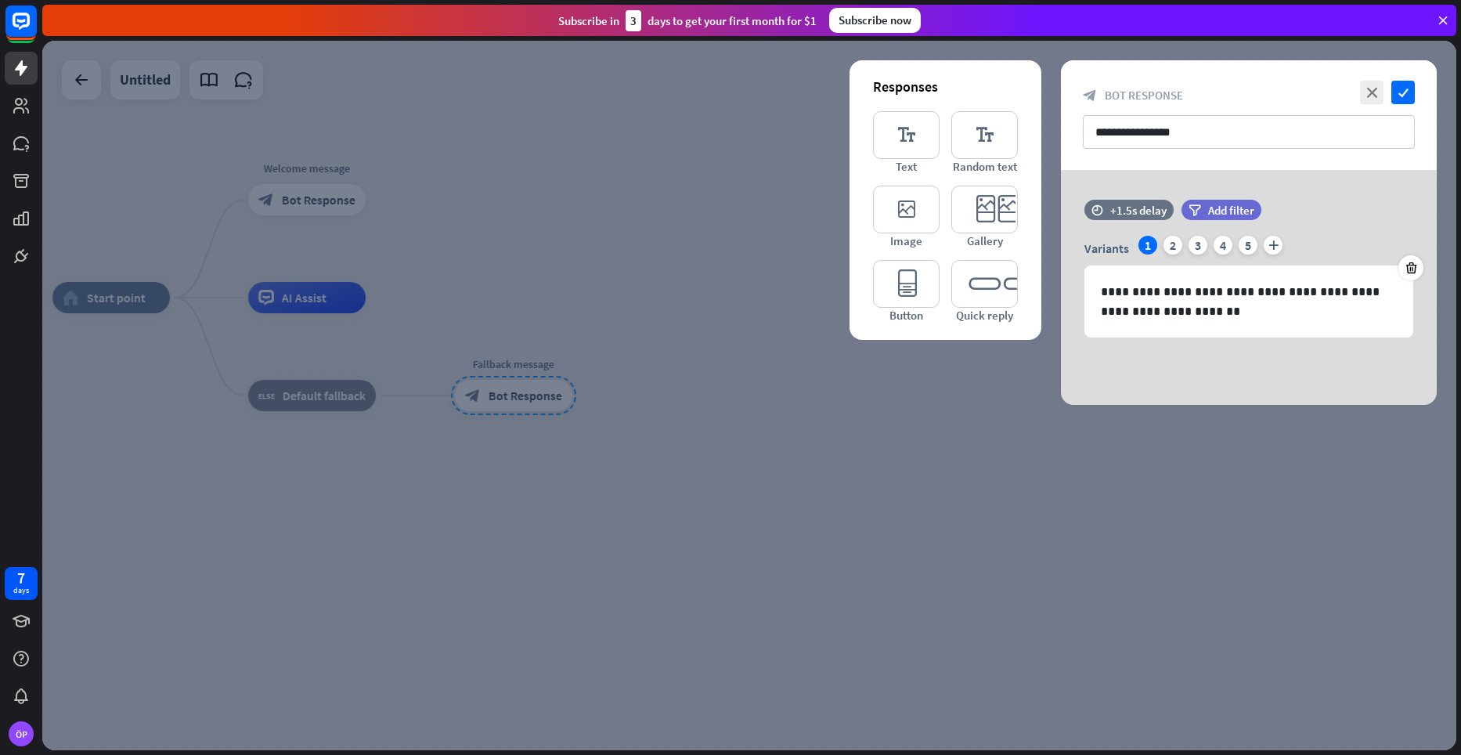 The height and width of the screenshot is (755, 1461). Describe the element at coordinates (21, 590) in the screenshot. I see `div: days` at that location.